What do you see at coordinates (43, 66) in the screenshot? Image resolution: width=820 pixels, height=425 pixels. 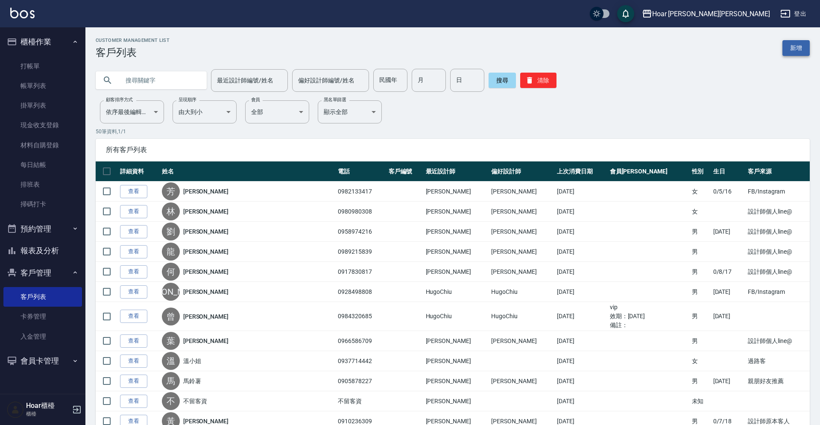 I see `a: 打帳單` at bounding box center [43, 66].